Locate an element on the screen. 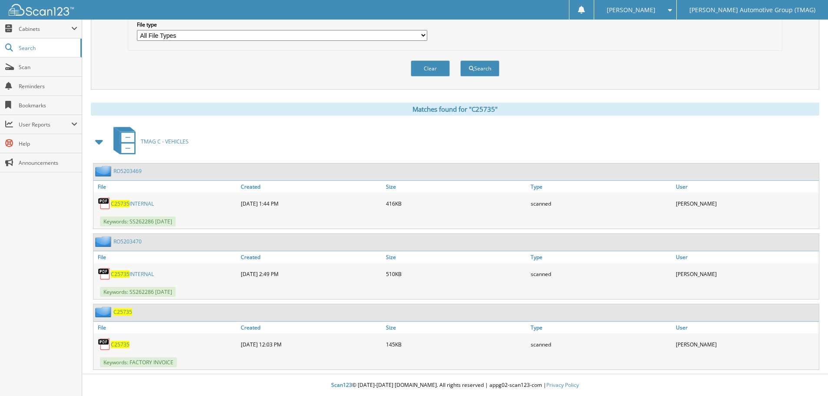 Image resolution: width=828 pixels, height=396 pixels. div: Matches found for "C25735" is located at coordinates (455, 109).